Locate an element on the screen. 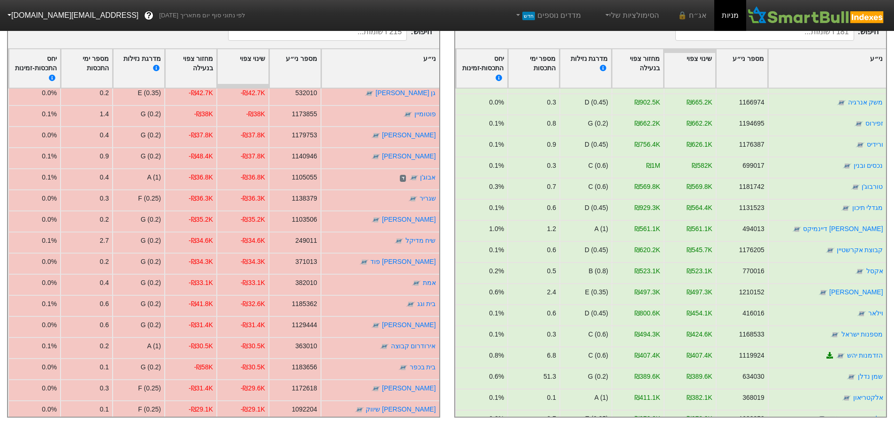 This screenshot has width=894, height=427. div: 532010 is located at coordinates (306, 93).